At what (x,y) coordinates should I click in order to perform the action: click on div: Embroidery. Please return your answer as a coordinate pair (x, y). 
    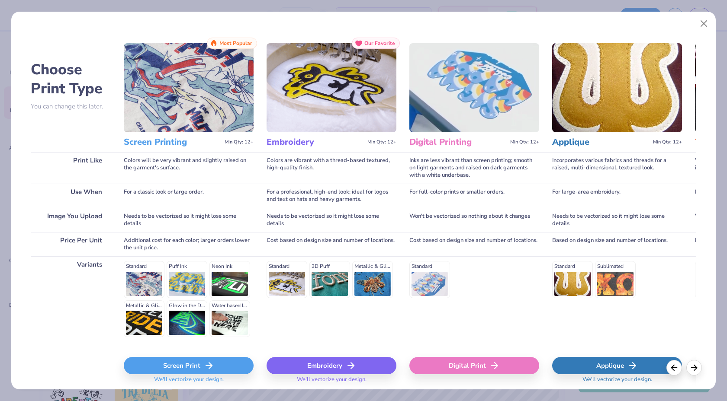
    Looking at the image, I should click on (331, 366).